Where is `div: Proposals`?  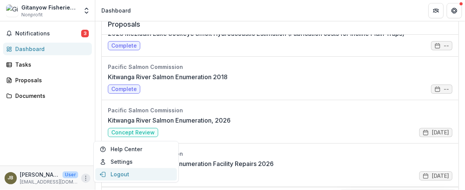 div: Proposals is located at coordinates (50, 80).